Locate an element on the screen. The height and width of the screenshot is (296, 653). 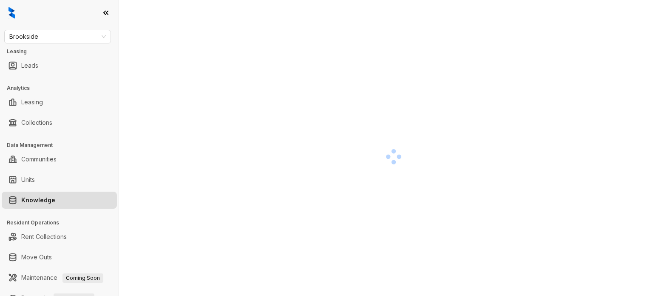
a: Leasing is located at coordinates (32, 102).